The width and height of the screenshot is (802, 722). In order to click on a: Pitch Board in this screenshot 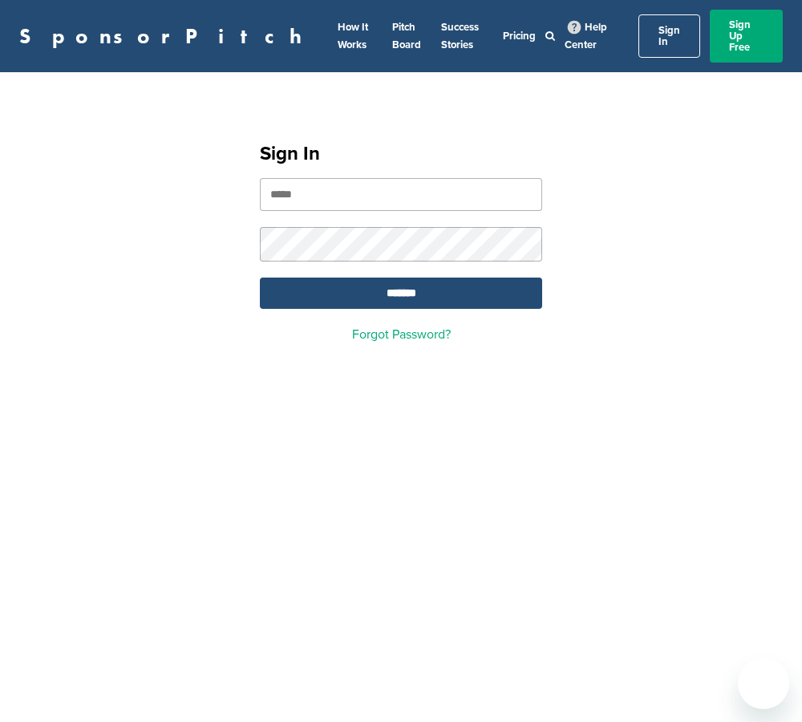, I will do `click(407, 36)`.